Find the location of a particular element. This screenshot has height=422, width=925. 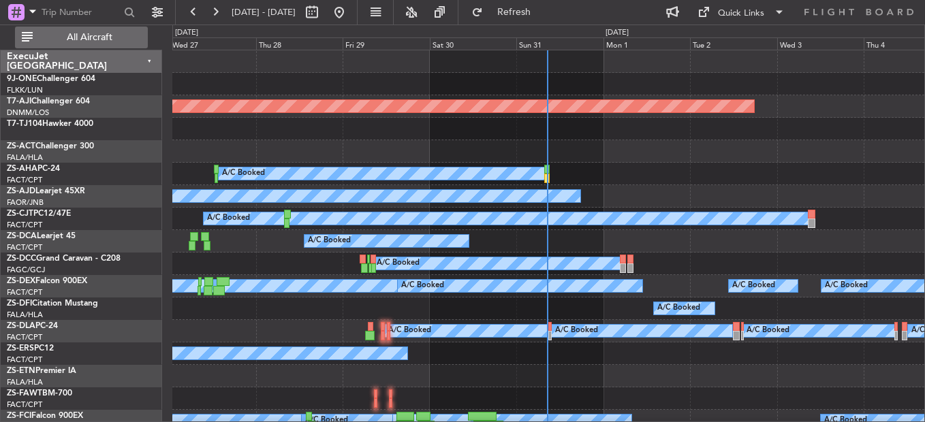

a: ZS-AJDLearjet 45XR is located at coordinates (46, 191).